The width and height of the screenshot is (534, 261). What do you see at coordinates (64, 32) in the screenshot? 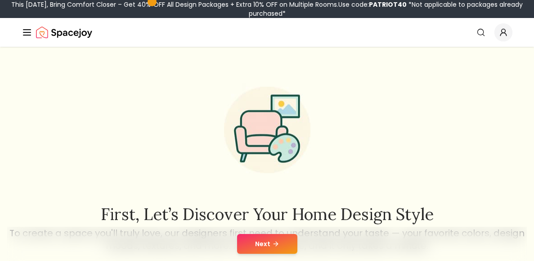
I see `img: Spacejoy Logo` at bounding box center [64, 32].